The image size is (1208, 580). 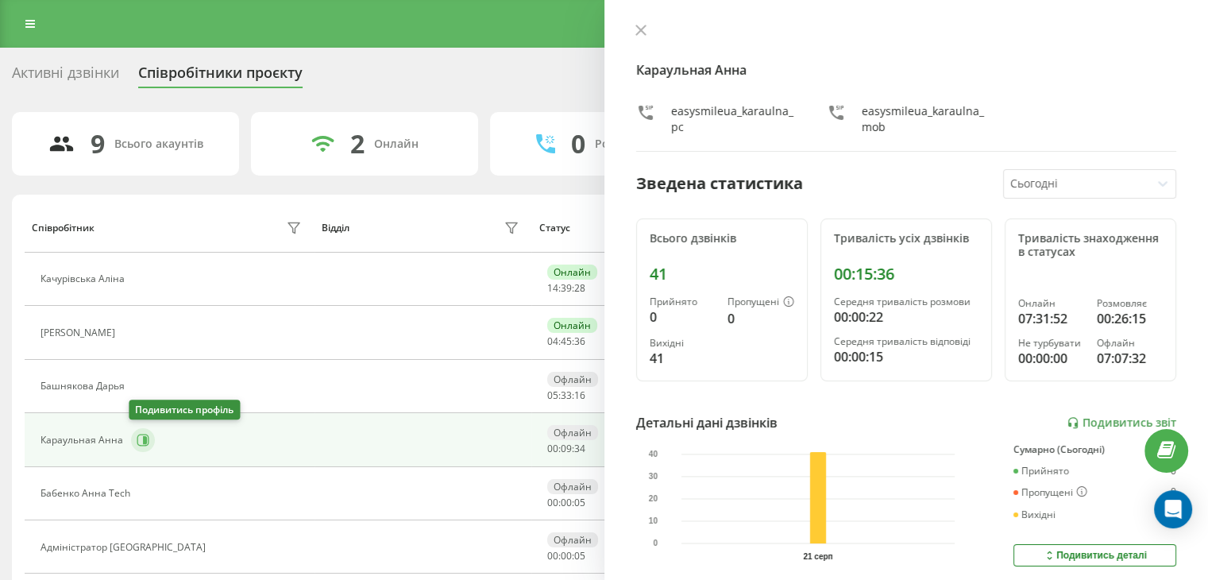 I want to click on div: Качурівська Аліна, so click(x=84, y=279).